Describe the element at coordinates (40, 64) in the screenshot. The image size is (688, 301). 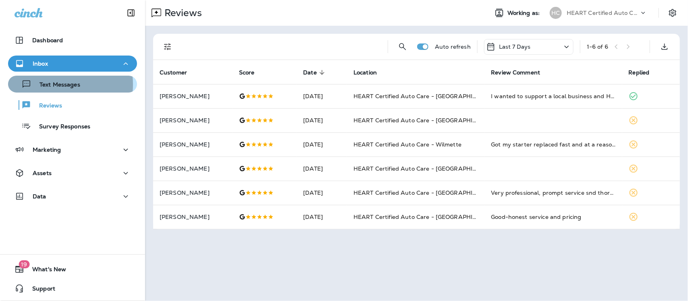
I see `p: Inbox` at that location.